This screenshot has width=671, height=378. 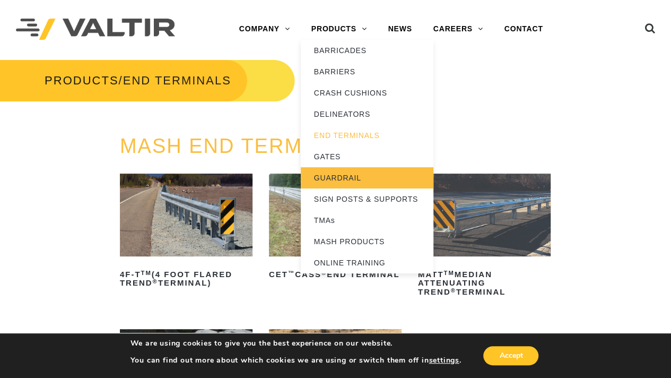 I want to click on h2: MATT Median Attenuating TREND Terminal, so click(x=484, y=283).